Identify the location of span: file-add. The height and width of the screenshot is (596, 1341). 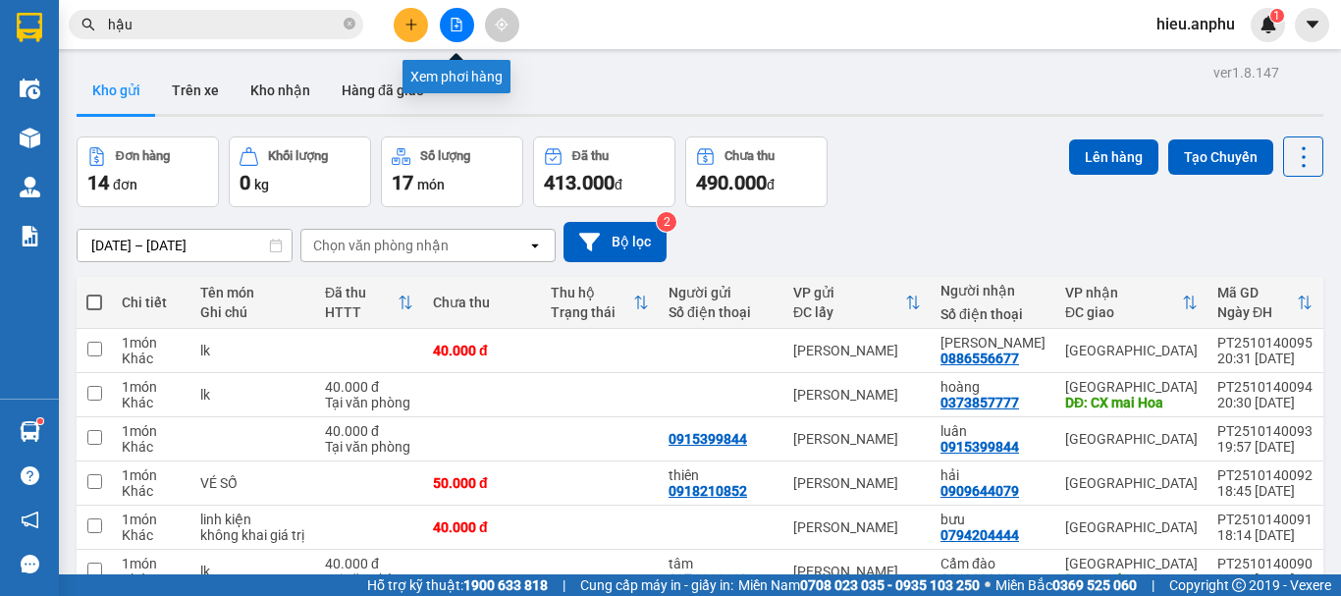
(457, 25).